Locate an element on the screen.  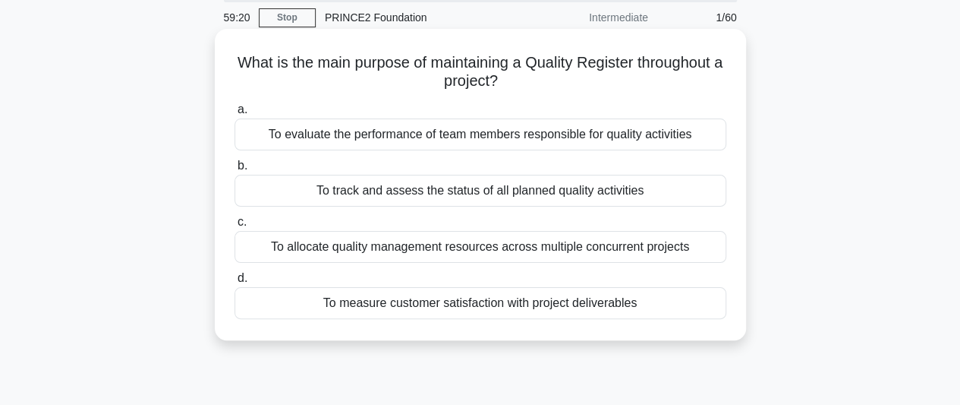
div: To evaluate the performance of team members responsible for quality activities is located at coordinates (481, 134).